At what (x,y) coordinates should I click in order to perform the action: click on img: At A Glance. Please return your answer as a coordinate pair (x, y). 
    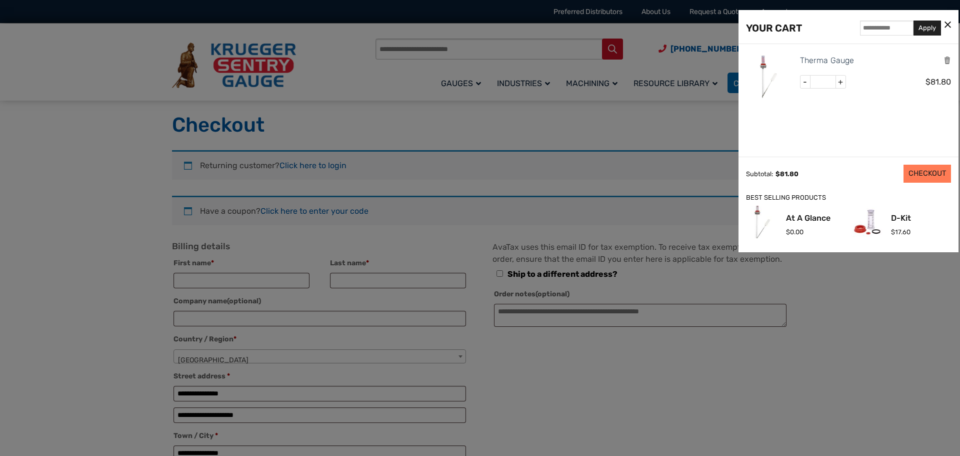
    Looking at the image, I should click on (762, 222).